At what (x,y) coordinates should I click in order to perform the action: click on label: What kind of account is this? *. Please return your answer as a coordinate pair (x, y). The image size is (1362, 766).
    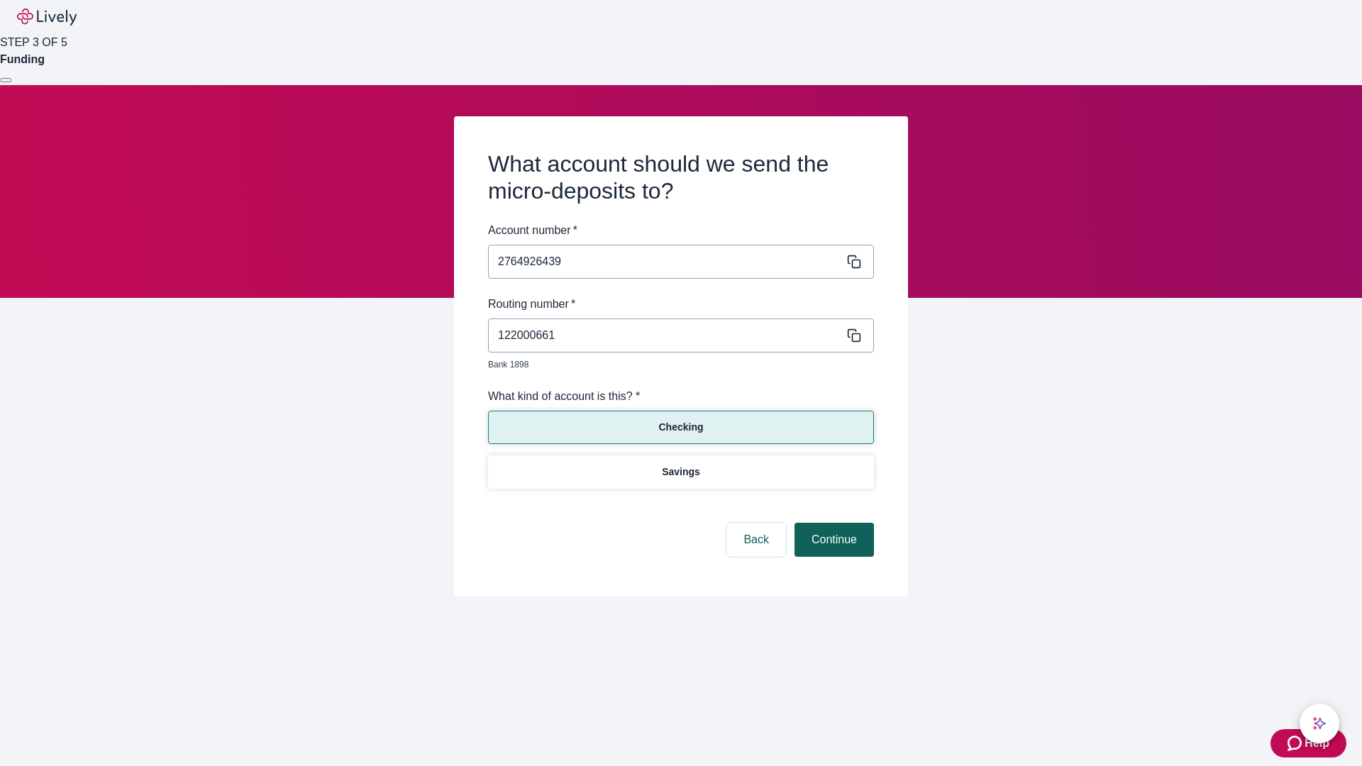
    Looking at the image, I should click on (564, 396).